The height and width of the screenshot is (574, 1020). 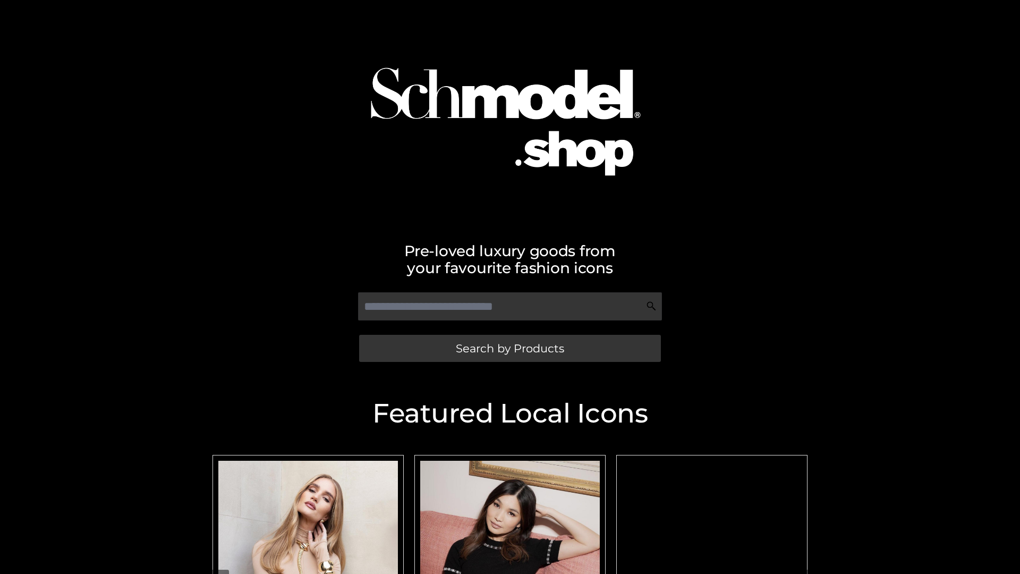 I want to click on span: Search by Products, so click(x=510, y=348).